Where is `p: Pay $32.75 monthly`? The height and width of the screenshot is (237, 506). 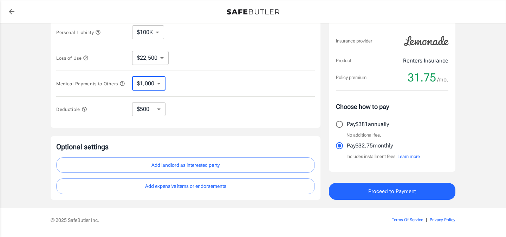 p: Pay $32.75 monthly is located at coordinates (370, 146).